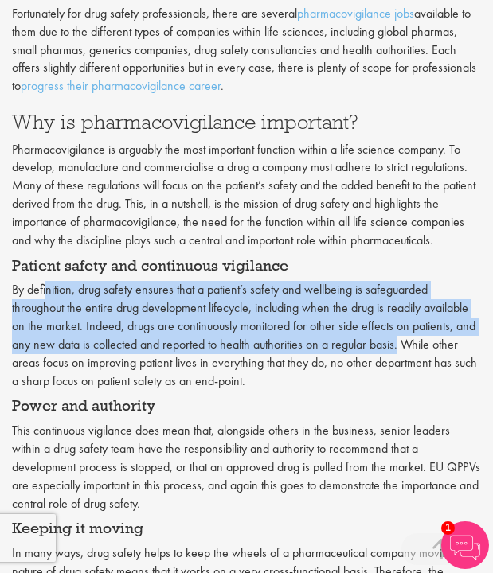 The image size is (493, 573). Describe the element at coordinates (465, 545) in the screenshot. I see `img: Chatbot` at that location.